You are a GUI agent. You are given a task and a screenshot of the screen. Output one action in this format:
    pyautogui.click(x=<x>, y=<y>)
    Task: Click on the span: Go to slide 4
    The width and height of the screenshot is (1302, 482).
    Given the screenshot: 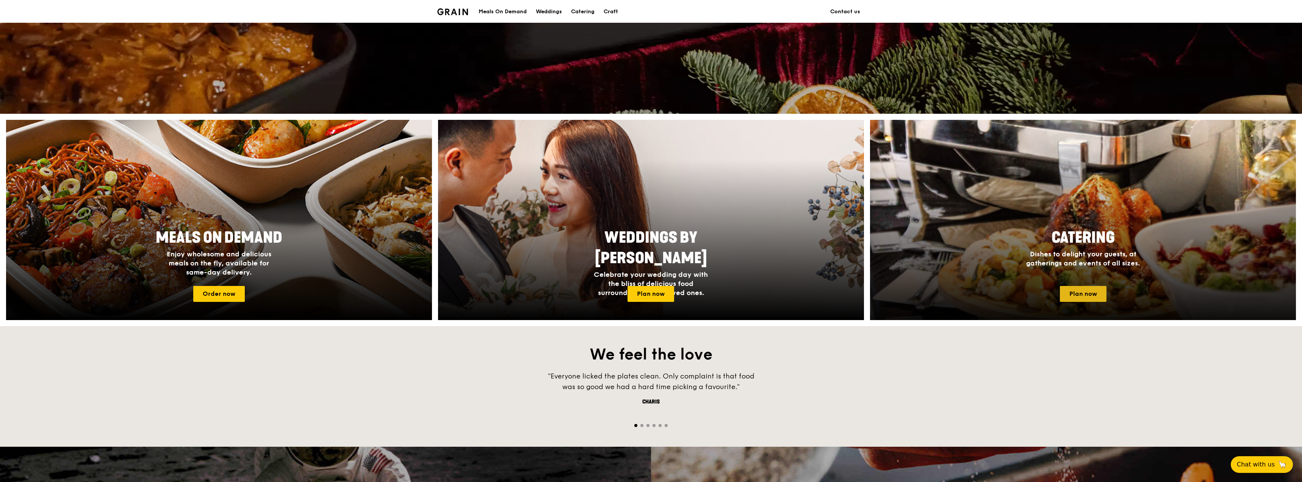 What is the action you would take?
    pyautogui.click(x=654, y=425)
    